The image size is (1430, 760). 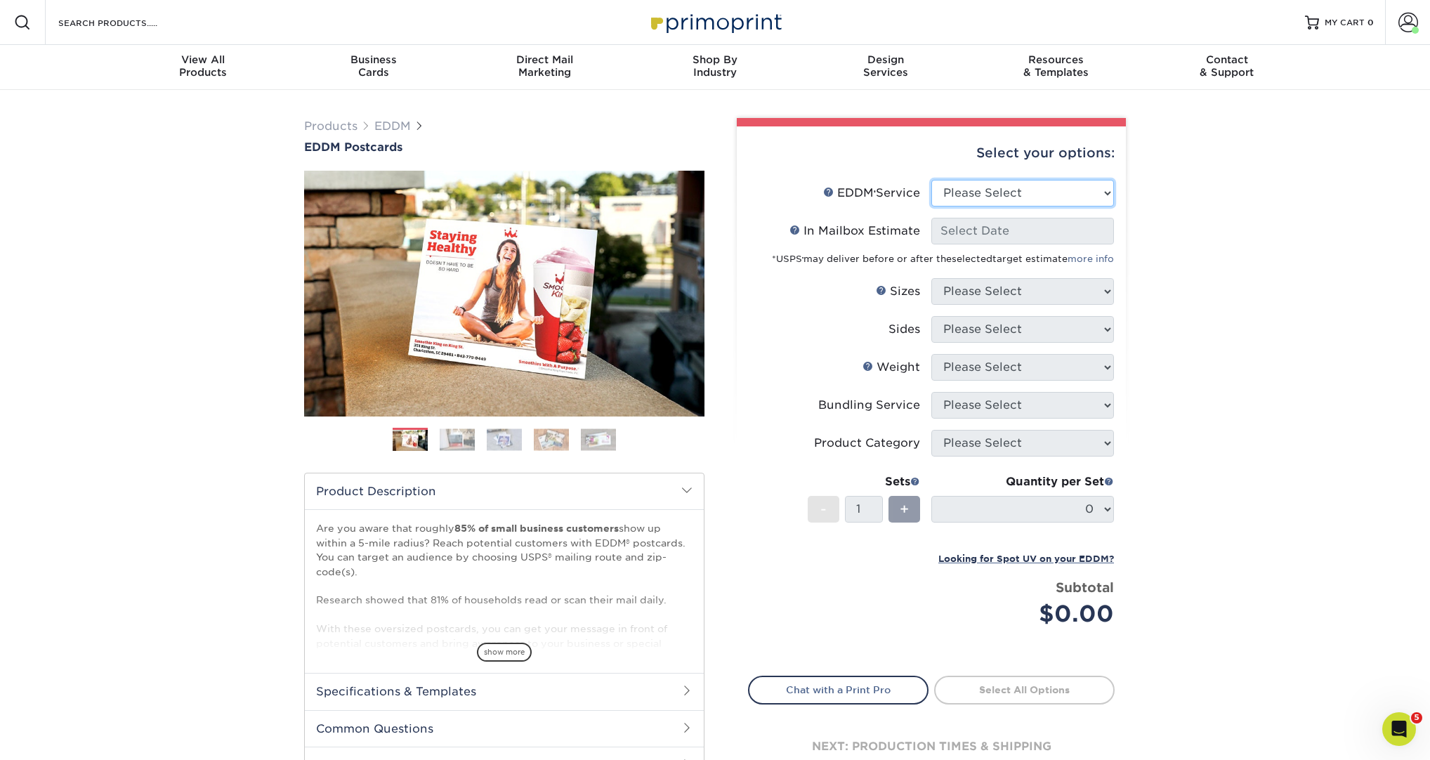 What do you see at coordinates (897, 291) in the screenshot?
I see `div: Sizes` at bounding box center [897, 291].